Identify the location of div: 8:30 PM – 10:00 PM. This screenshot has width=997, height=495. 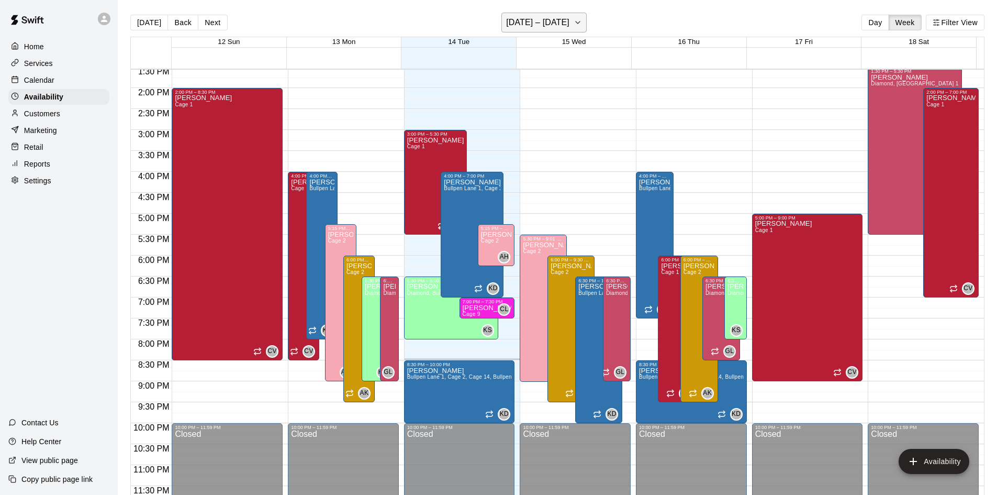
(692, 364).